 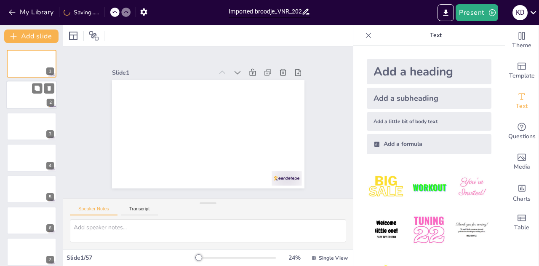 I want to click on img: 2.jpeg, so click(x=429, y=187).